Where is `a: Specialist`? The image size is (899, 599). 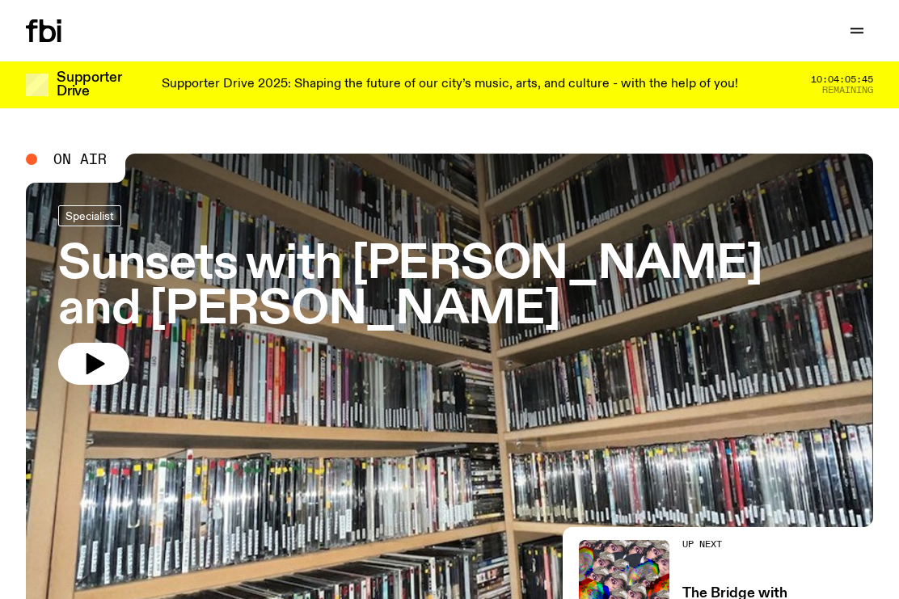
a: Specialist is located at coordinates (90, 216).